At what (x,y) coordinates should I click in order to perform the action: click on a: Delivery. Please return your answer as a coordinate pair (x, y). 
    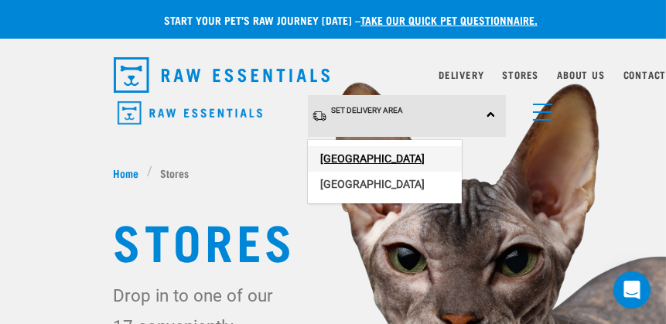
    Looking at the image, I should click on (461, 74).